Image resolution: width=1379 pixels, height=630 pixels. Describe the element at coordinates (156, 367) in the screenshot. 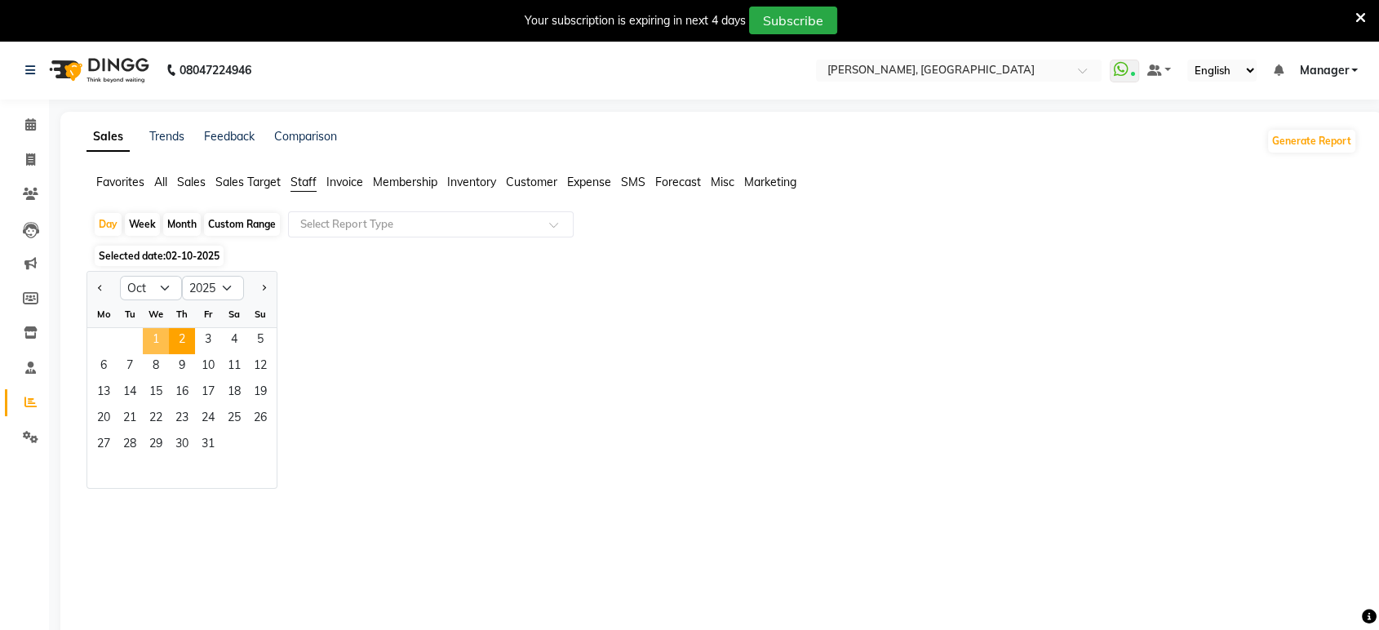

I see `span: 8` at that location.